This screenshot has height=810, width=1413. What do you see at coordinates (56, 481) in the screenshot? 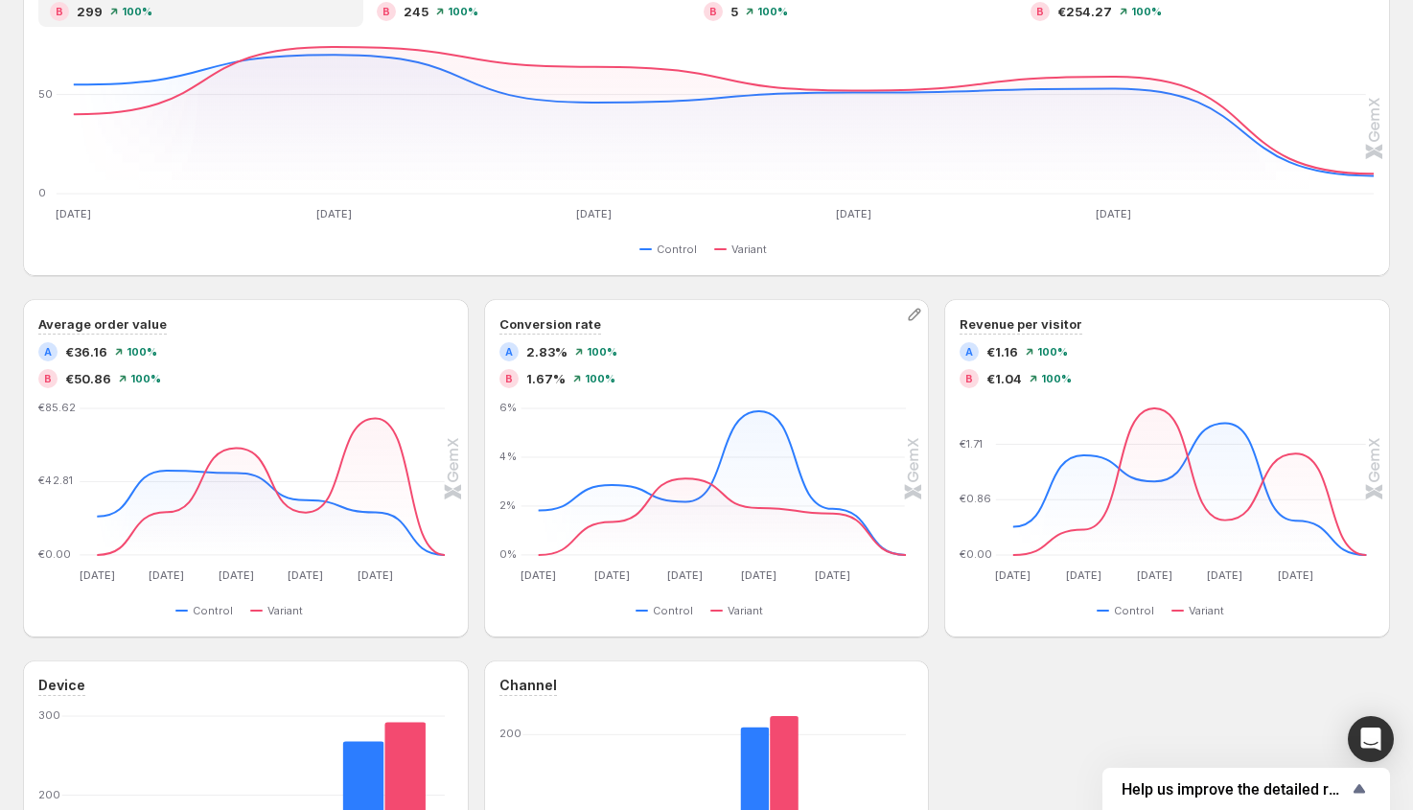
I see `text: €42.81` at bounding box center [56, 481].